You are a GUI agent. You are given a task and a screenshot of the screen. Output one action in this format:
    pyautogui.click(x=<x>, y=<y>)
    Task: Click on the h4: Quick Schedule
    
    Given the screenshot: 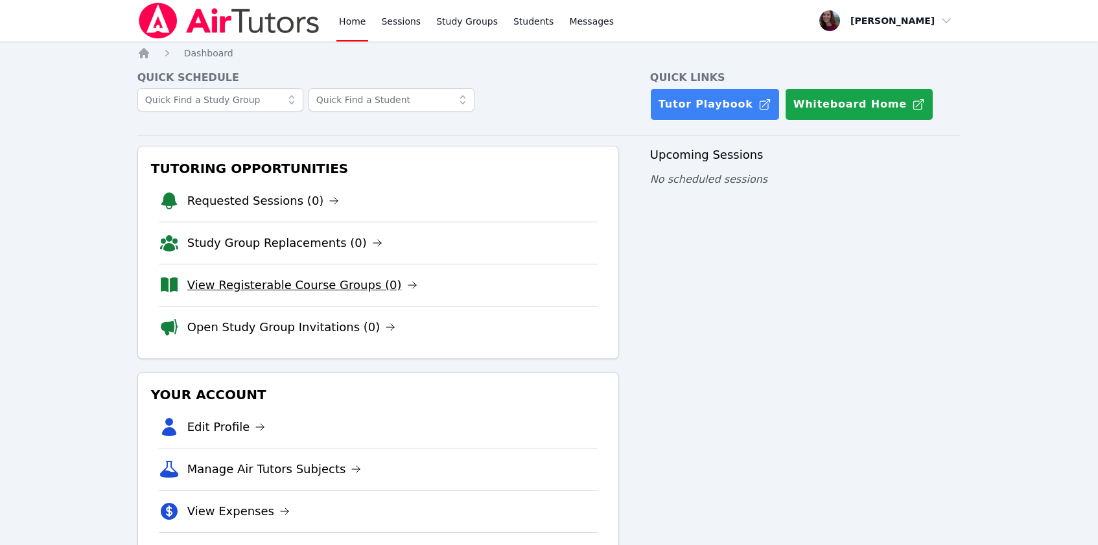 What is the action you would take?
    pyautogui.click(x=378, y=78)
    